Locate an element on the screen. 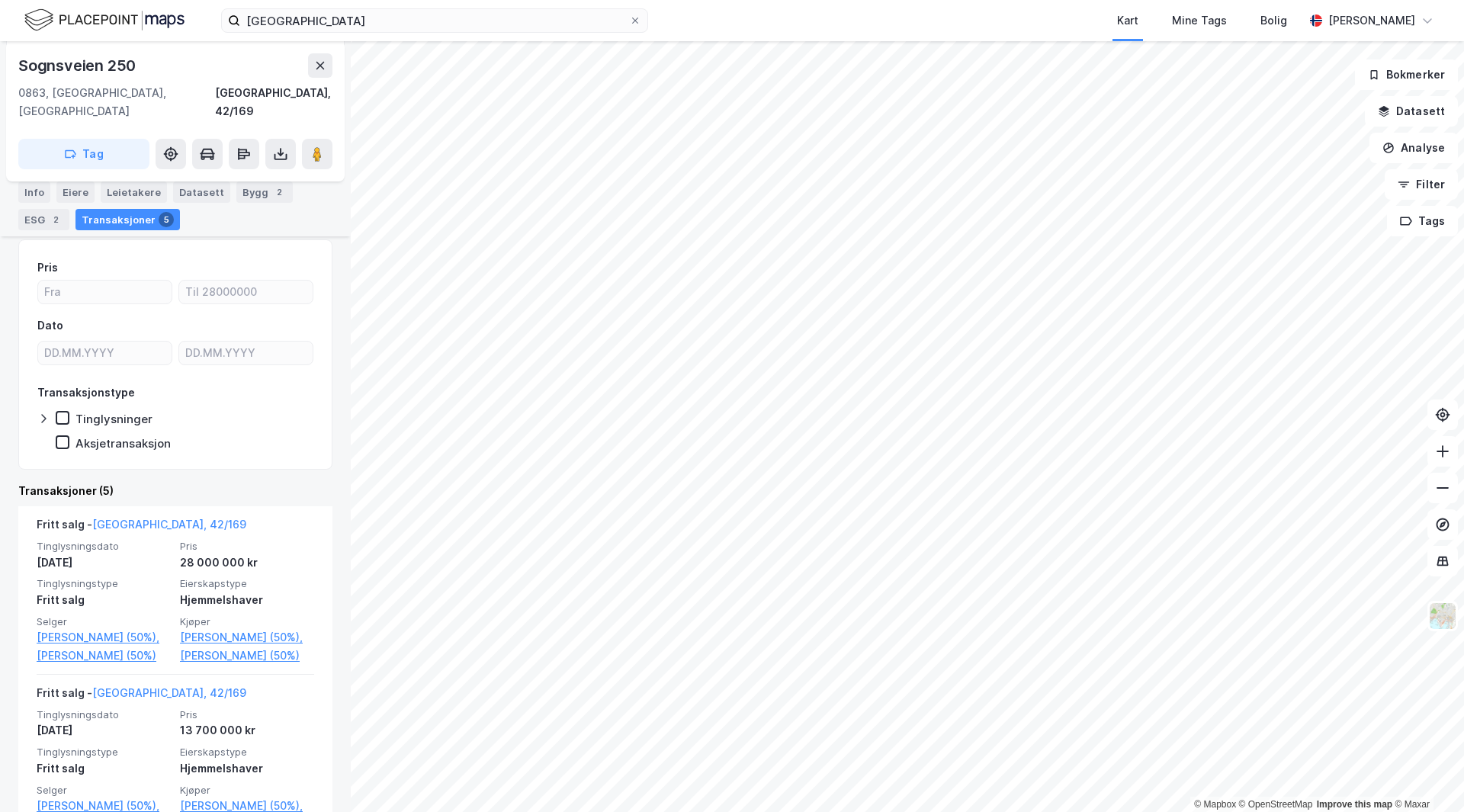  div: Dato is located at coordinates (51, 326).